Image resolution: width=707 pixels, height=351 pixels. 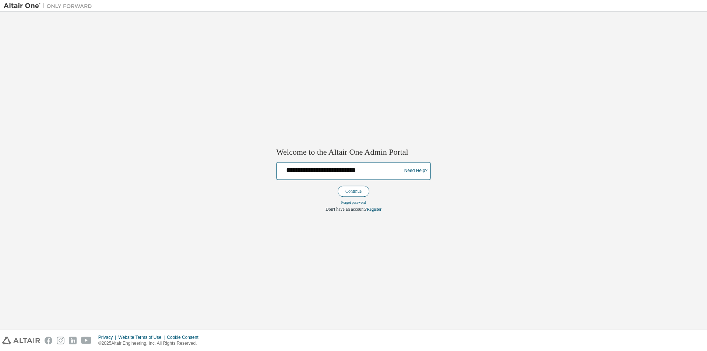 I want to click on img: facebook.svg, so click(x=48, y=340).